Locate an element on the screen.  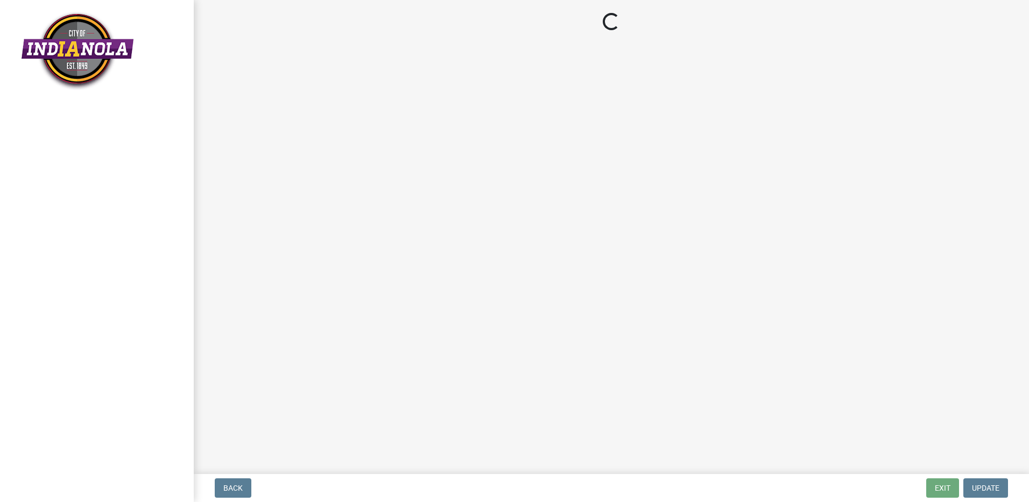
span: Back is located at coordinates (233, 488).